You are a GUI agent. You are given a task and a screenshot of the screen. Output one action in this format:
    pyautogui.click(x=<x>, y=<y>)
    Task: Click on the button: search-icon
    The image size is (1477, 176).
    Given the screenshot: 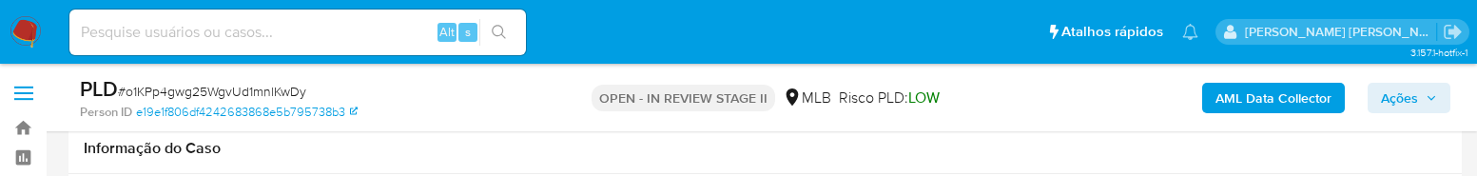 What is the action you would take?
    pyautogui.click(x=498, y=32)
    